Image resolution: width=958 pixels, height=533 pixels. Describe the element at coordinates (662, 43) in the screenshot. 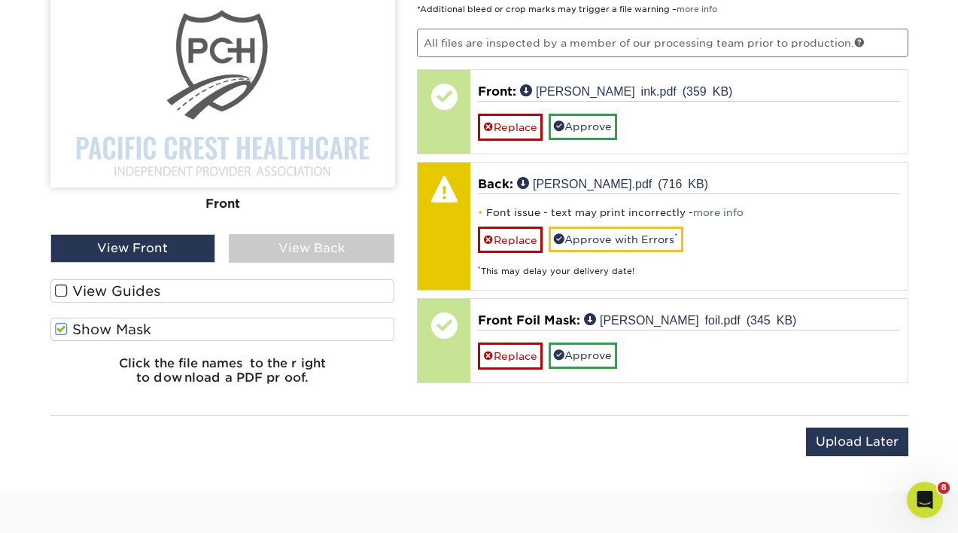

I see `p: All files are inspected by a member of our processing team prior to production.` at that location.